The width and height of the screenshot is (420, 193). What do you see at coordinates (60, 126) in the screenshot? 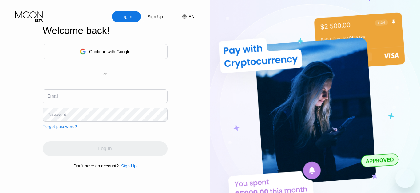
I see `div: Forgot password?` at bounding box center [60, 126].